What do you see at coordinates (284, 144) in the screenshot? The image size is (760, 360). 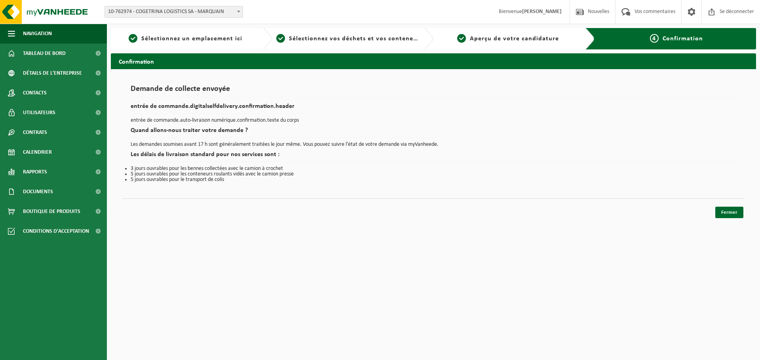 I see `font: Les demandes soumises avant 17 h sont généralement traitées le jour même. Vous pouvez suivre l'ét...` at bounding box center [284, 144].